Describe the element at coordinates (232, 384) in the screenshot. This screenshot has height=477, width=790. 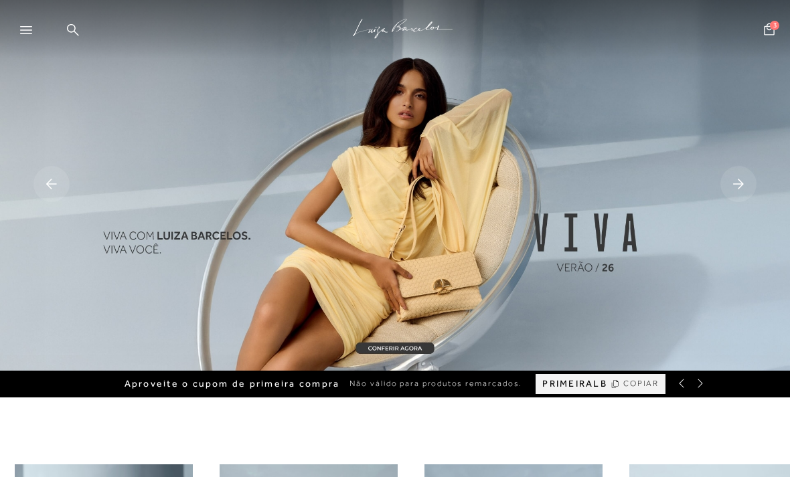
I see `span: Aproveite o cupom de primeira compra` at that location.